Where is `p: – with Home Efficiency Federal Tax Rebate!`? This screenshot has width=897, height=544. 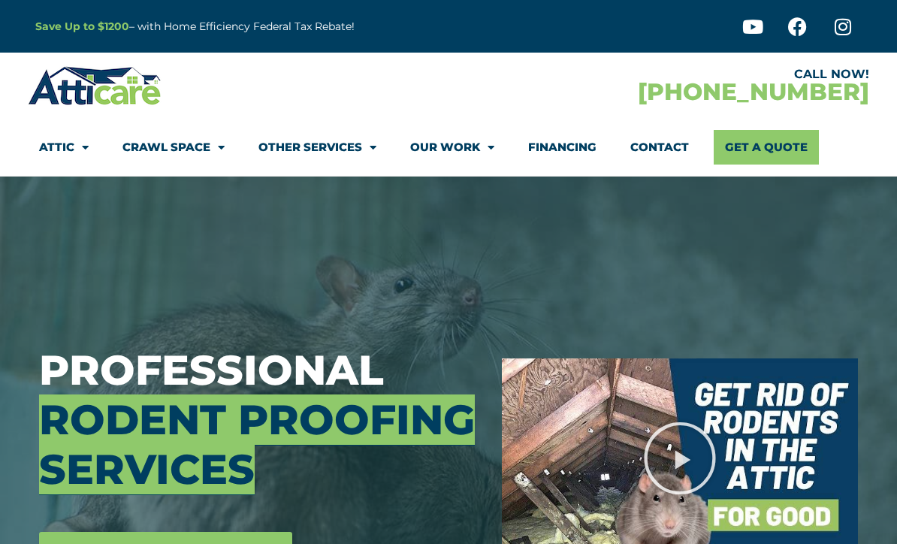
p: – with Home Efficiency Federal Tax Rebate! is located at coordinates (279, 26).